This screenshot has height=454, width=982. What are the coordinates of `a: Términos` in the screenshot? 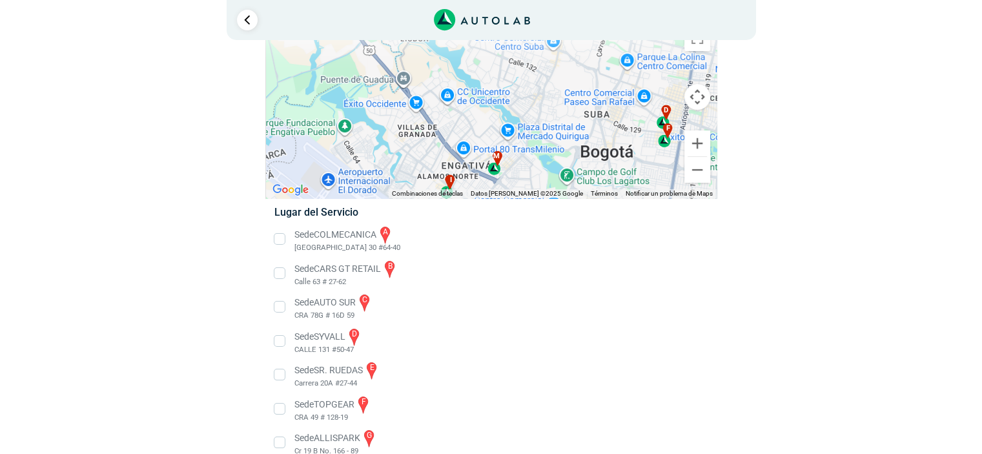 It's located at (604, 193).